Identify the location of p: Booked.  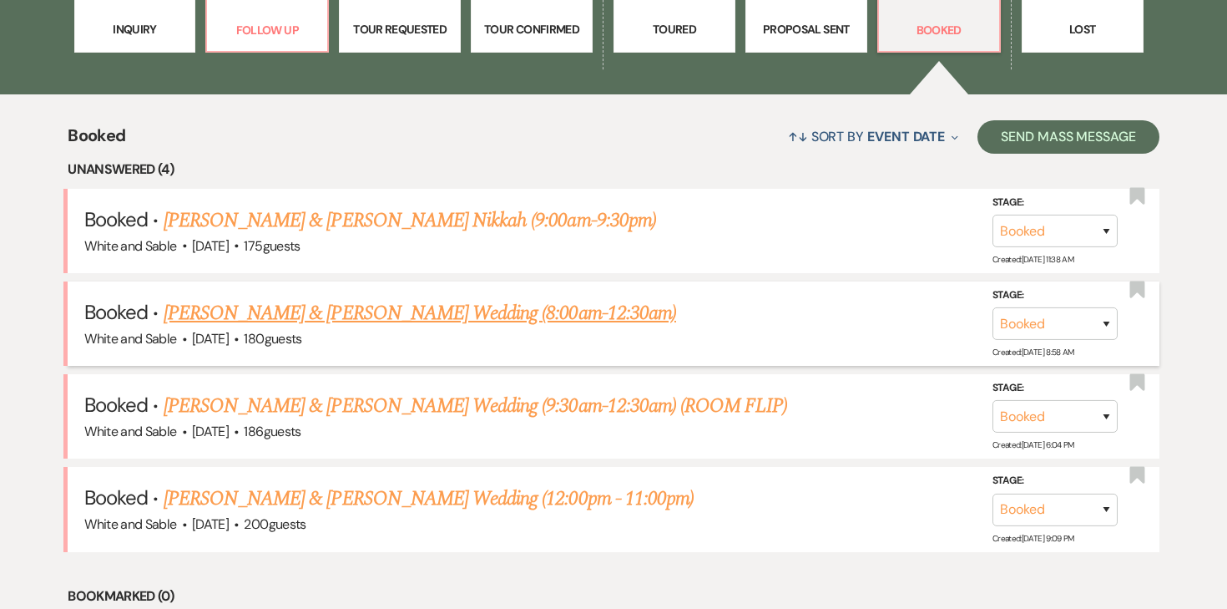
(939, 30).